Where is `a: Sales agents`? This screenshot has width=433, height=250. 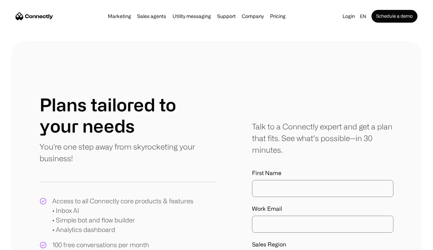
a: Sales agents is located at coordinates (152, 16).